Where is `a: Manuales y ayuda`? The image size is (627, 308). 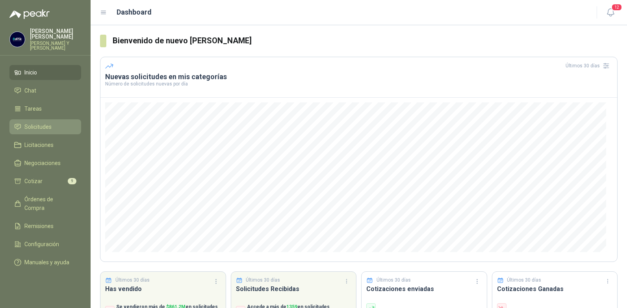
a: Manuales y ayuda is located at coordinates (45, 262).